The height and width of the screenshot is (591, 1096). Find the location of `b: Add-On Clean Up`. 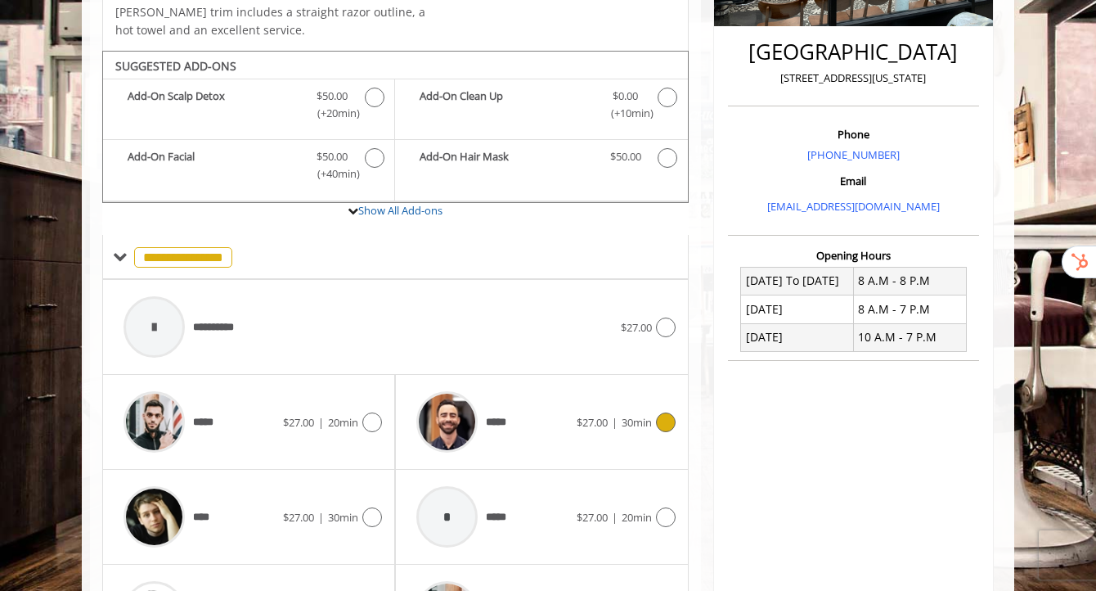

b: Add-On Clean Up is located at coordinates (506, 105).